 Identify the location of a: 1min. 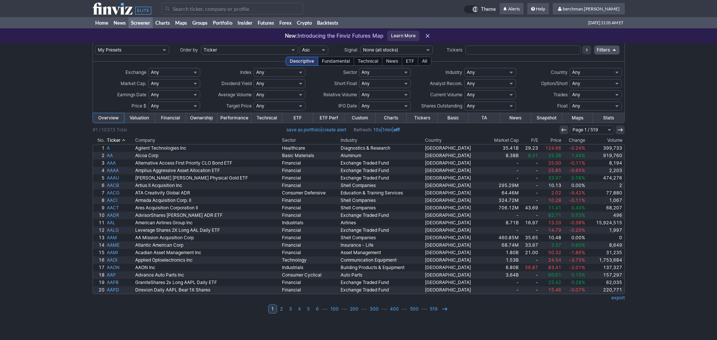
(387, 130).